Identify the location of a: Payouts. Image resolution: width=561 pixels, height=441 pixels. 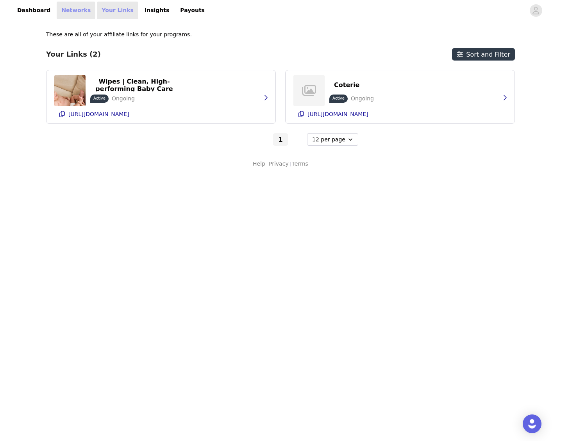
(192, 10).